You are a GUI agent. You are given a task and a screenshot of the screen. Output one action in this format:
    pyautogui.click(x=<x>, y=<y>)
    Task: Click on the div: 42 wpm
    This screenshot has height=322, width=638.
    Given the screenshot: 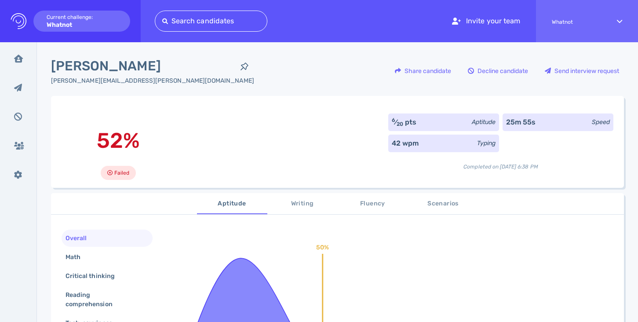 What is the action you would take?
    pyautogui.click(x=405, y=143)
    